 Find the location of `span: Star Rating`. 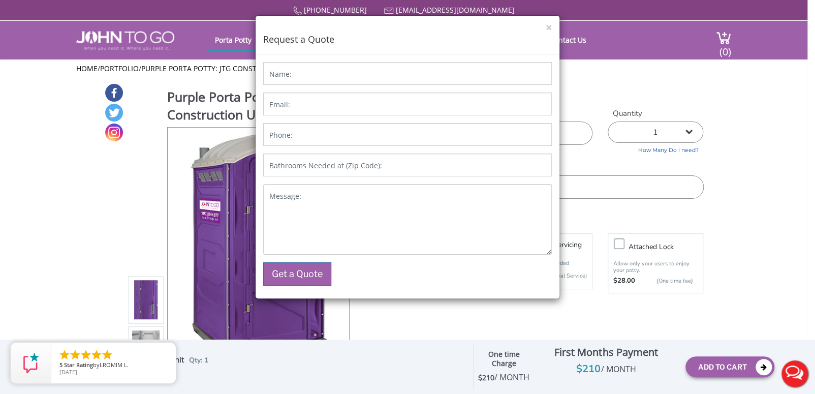

span: Star Rating is located at coordinates (78, 365).